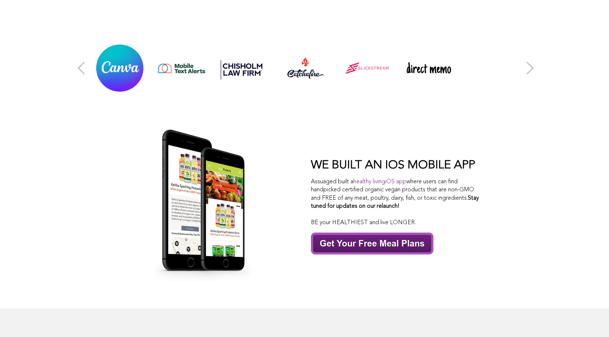 Image resolution: width=609 pixels, height=337 pixels. Describe the element at coordinates (397, 166) in the screenshot. I see `div: WE BUILT AN IOS MOBILE APP` at that location.